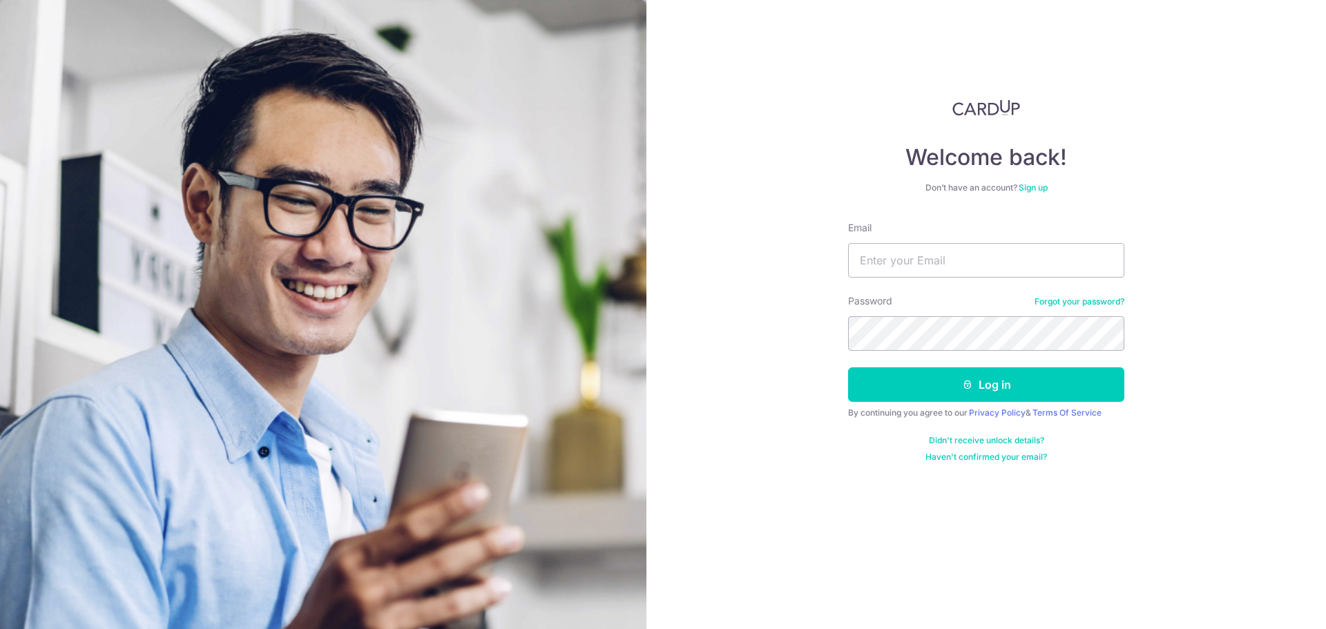 The image size is (1326, 629). What do you see at coordinates (987, 457) in the screenshot?
I see `a: Haven't confirmed your email?` at bounding box center [987, 457].